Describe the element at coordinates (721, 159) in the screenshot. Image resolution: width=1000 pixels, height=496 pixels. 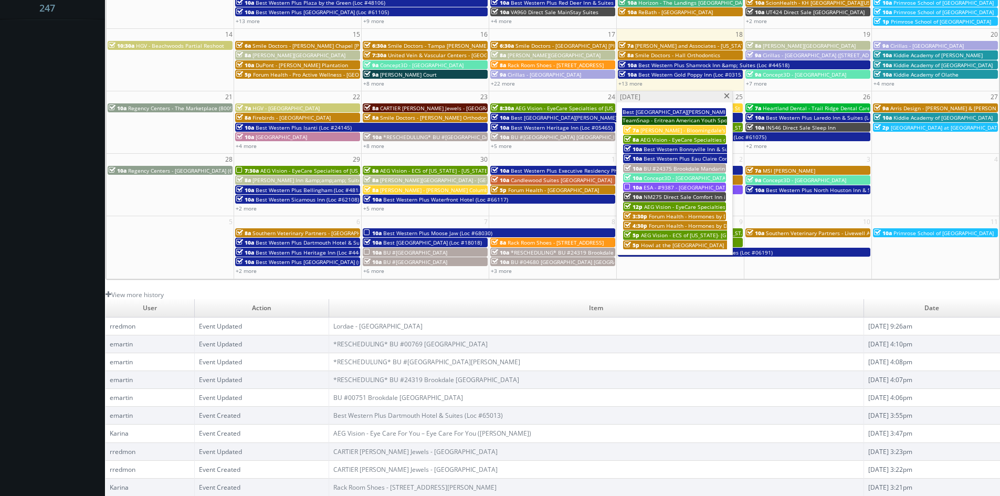
I see `span: Best Western Plus Eau Claire Conference Center (Loc #50126)` at that location.